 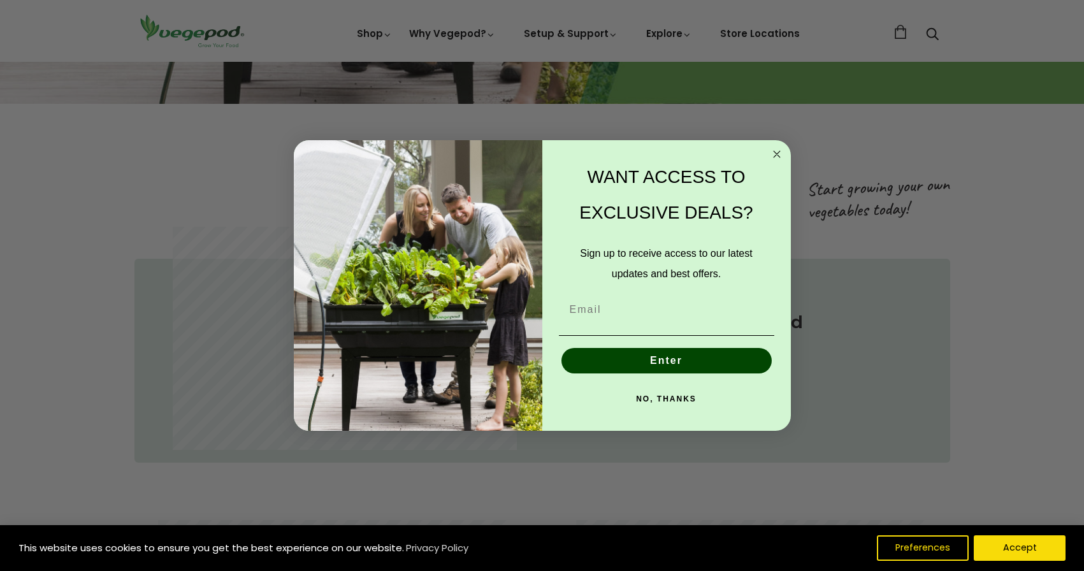 What do you see at coordinates (667, 361) in the screenshot?
I see `button: Enter` at bounding box center [667, 361].